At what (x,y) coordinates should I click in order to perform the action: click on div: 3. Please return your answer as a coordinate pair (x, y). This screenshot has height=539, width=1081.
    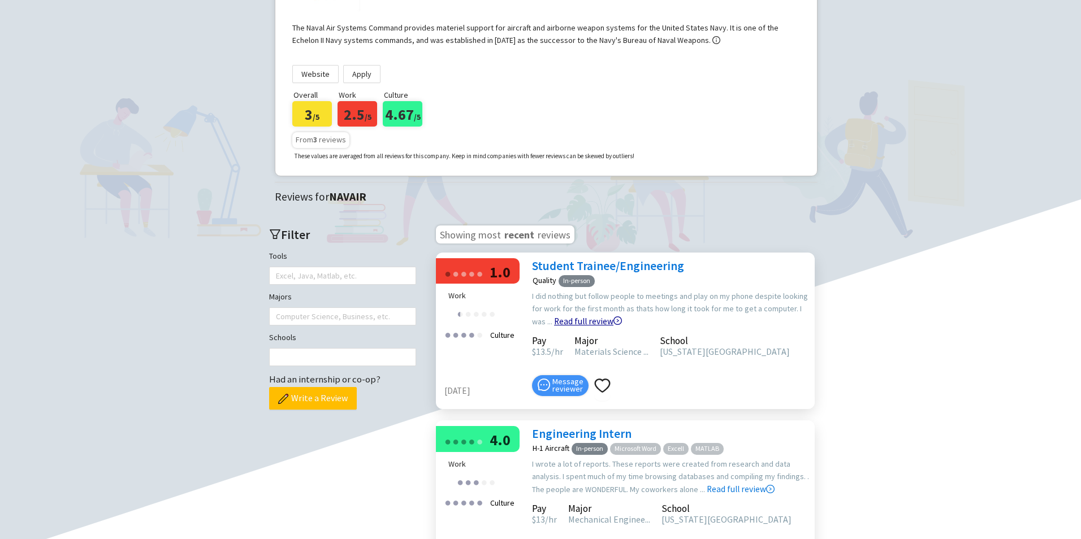
    Looking at the image, I should click on (312, 114).